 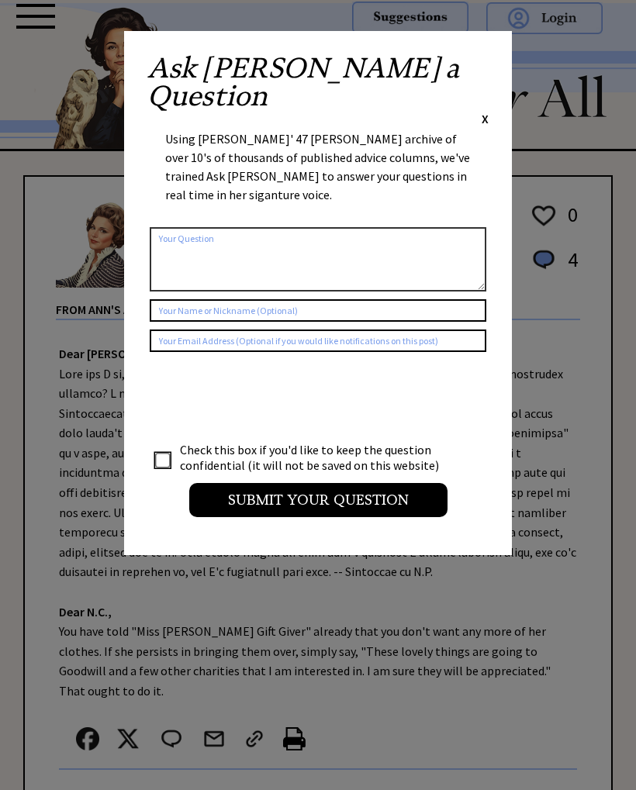 What do you see at coordinates (318, 500) in the screenshot?
I see `input: Submit your Question` at bounding box center [318, 500].